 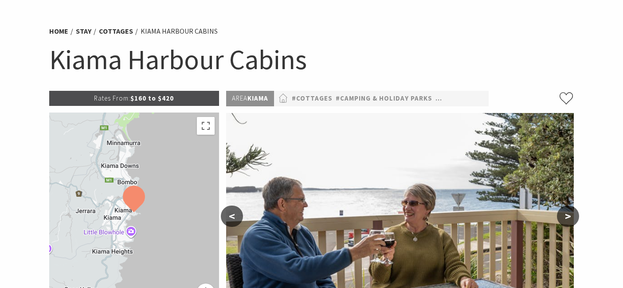 I want to click on p: $160 to $420, so click(x=134, y=98).